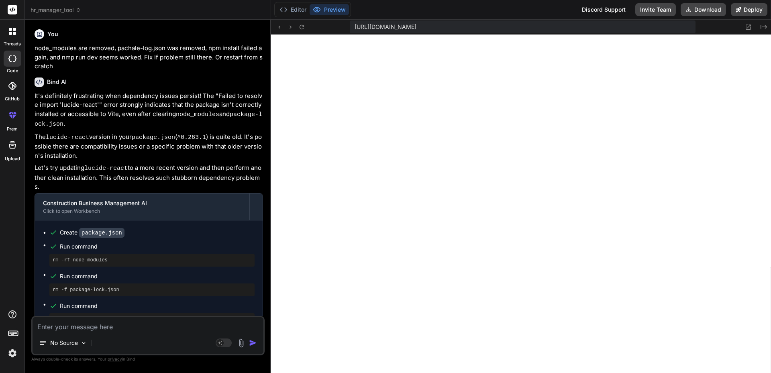  What do you see at coordinates (142, 203) in the screenshot?
I see `div: Construction Business Management AI` at bounding box center [142, 203].